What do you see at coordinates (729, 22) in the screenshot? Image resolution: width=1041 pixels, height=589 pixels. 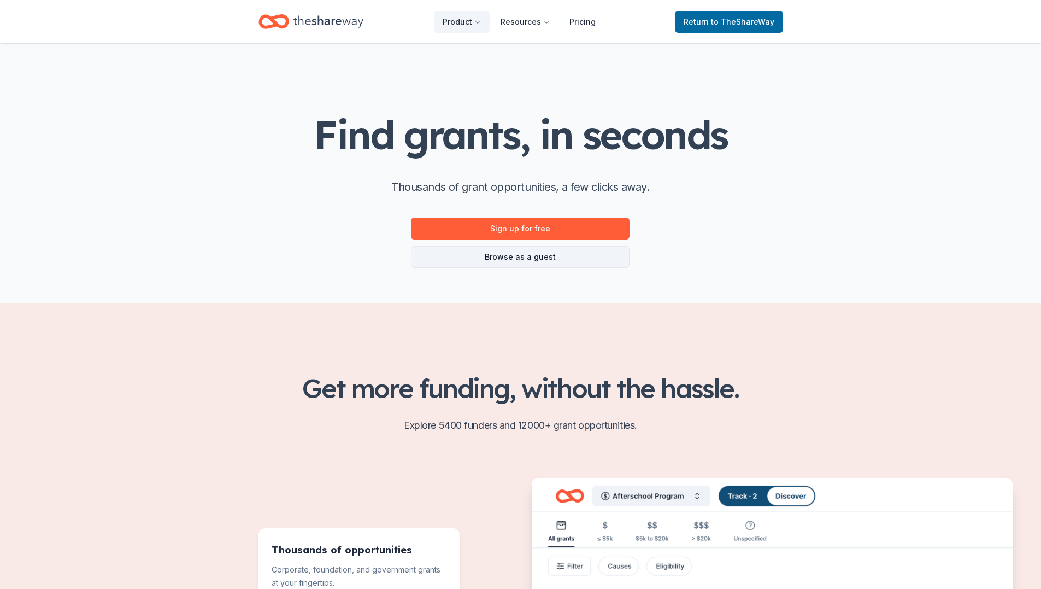 I see `span: Return` at bounding box center [729, 22].